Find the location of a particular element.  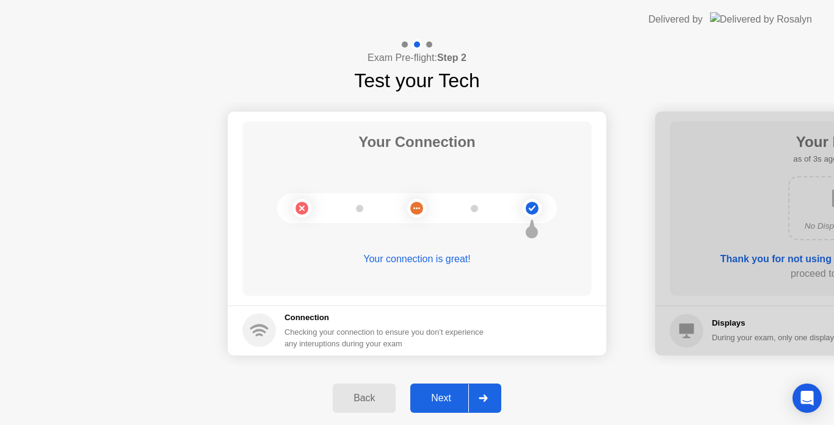

button: Back is located at coordinates (364, 398).